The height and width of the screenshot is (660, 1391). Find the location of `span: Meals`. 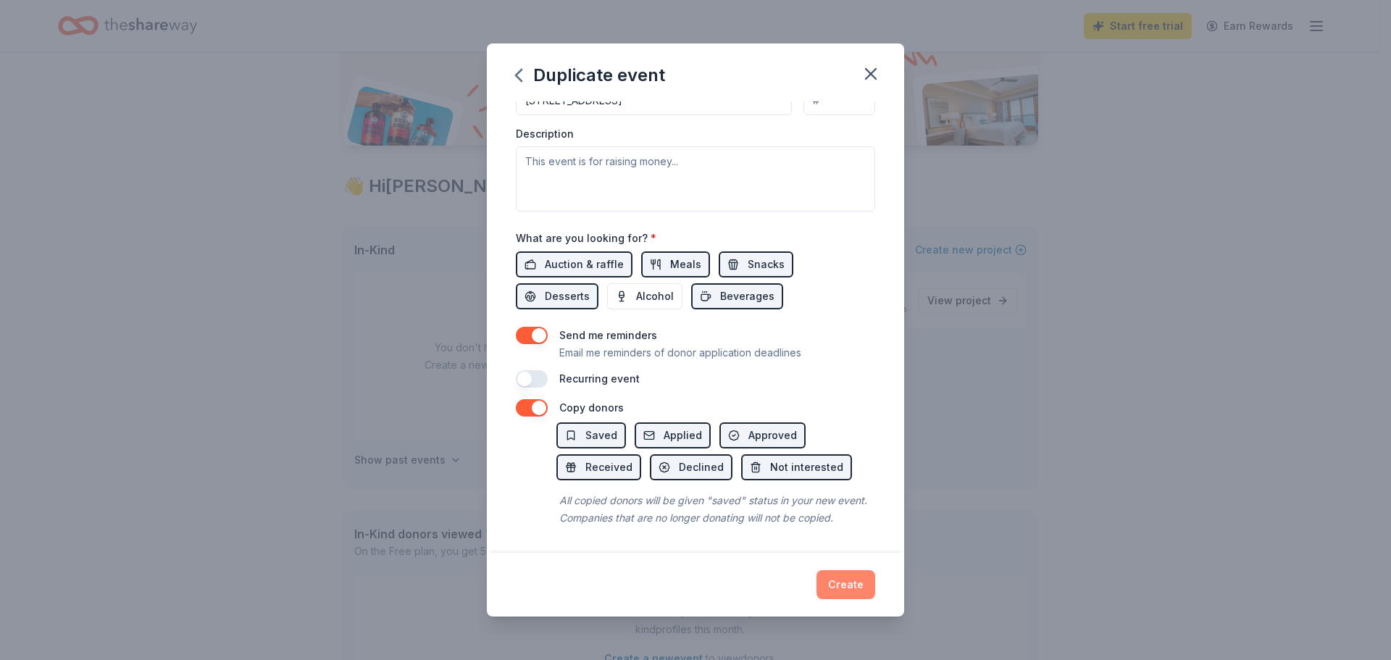

span: Meals is located at coordinates (686, 265).